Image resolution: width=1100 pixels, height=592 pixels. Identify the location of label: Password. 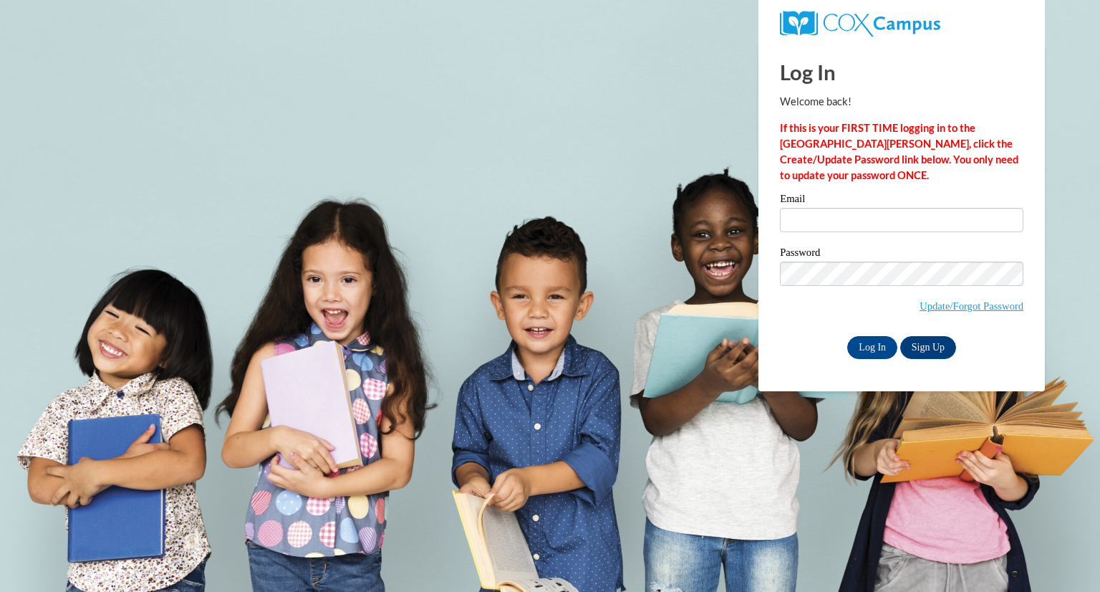
(902, 254).